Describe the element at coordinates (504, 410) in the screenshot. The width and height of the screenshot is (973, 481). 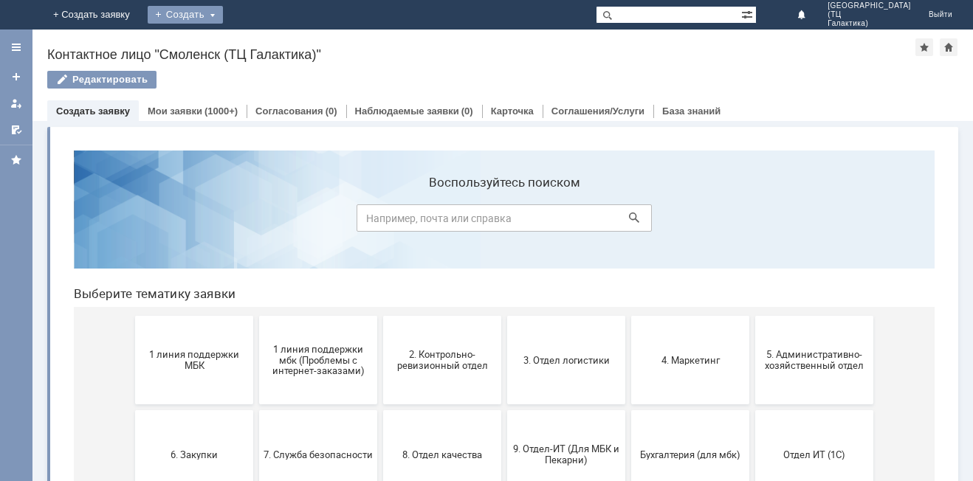
I see `span: Франчайзинг` at that location.